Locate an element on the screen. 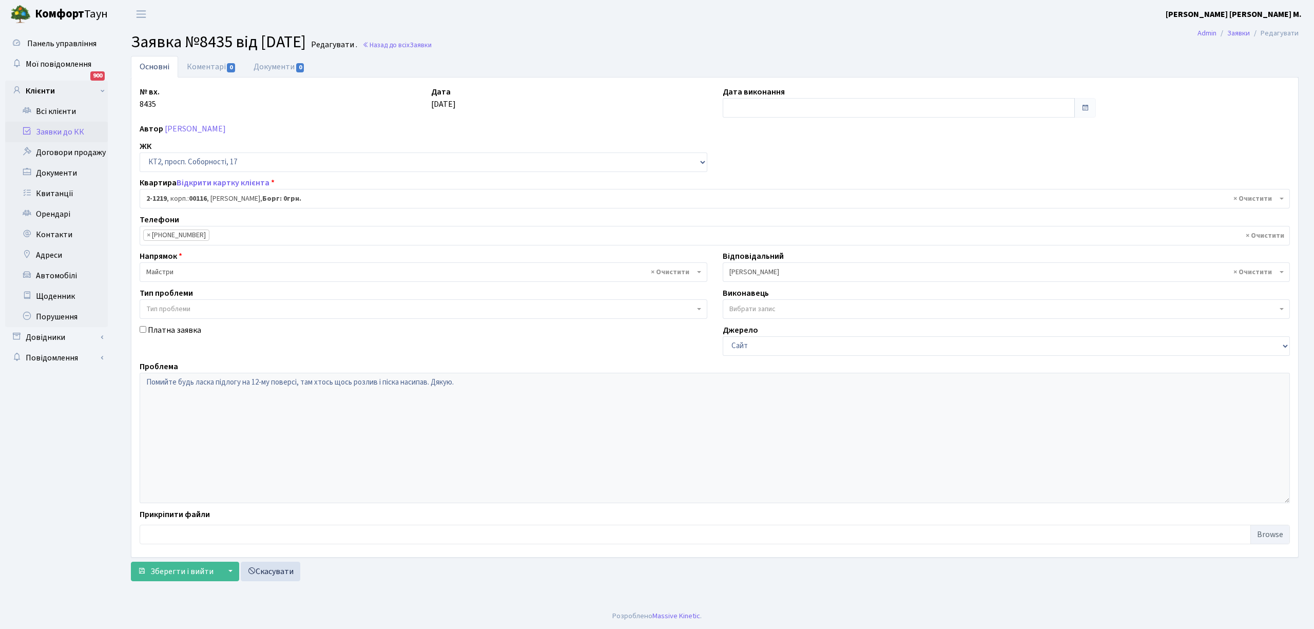 The height and width of the screenshot is (629, 1314). a: Мої повідомлення900 is located at coordinates (56, 64).